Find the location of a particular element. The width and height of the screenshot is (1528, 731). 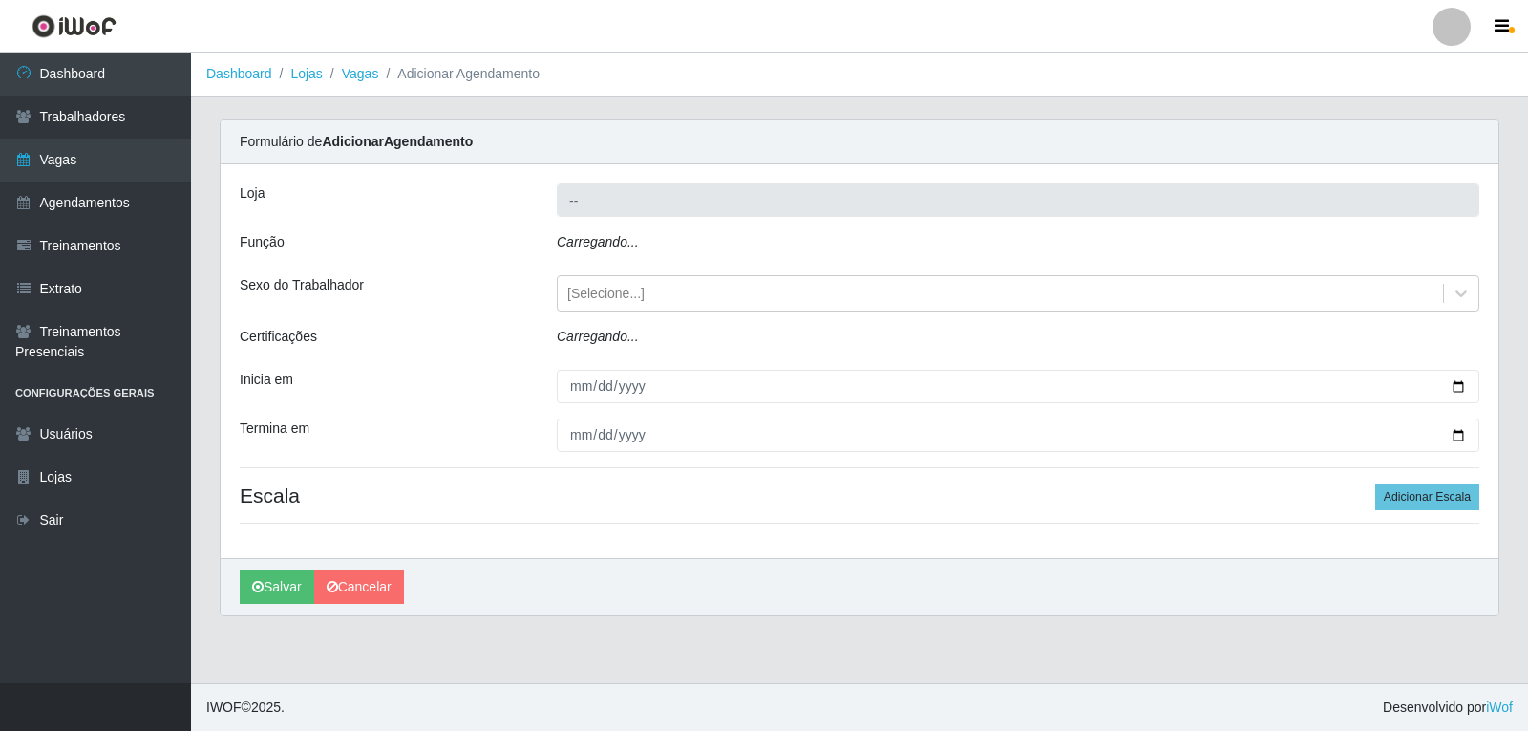

button: Adicionar Escala is located at coordinates (1427, 497).